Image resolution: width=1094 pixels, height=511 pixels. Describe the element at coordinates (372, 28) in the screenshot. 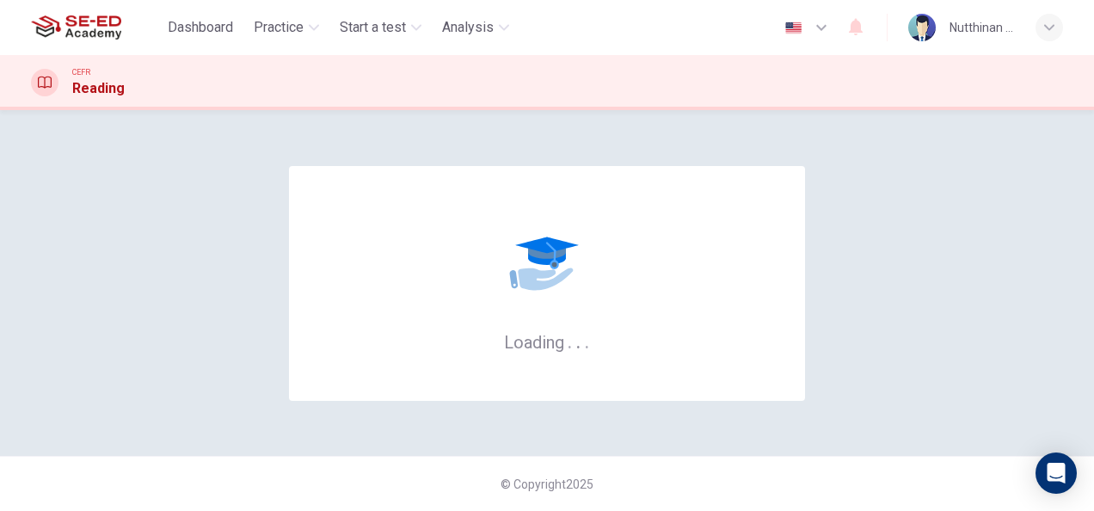

I see `span: Start a test` at that location.